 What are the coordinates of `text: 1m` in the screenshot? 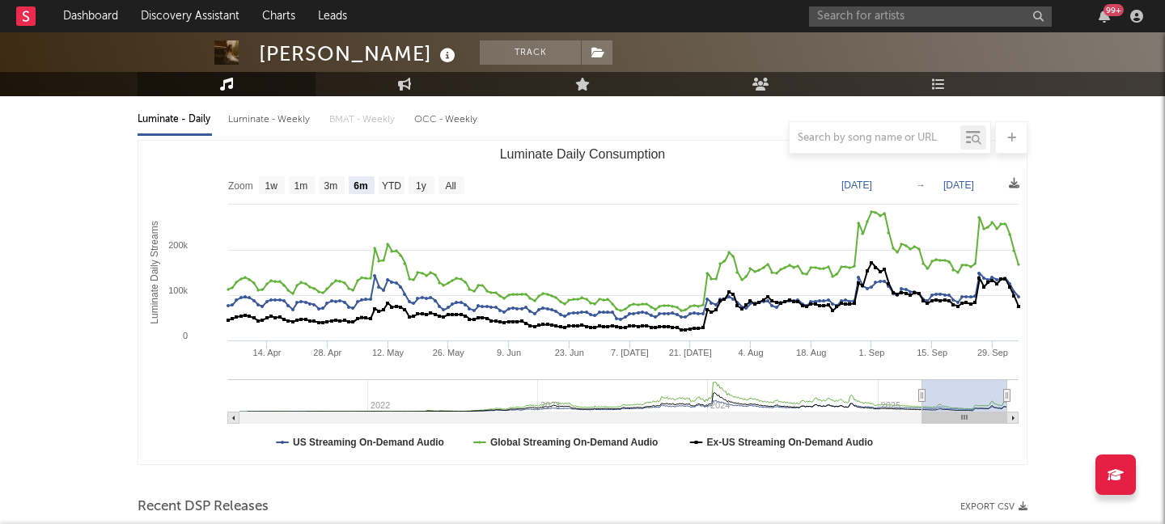 It's located at (301, 186).